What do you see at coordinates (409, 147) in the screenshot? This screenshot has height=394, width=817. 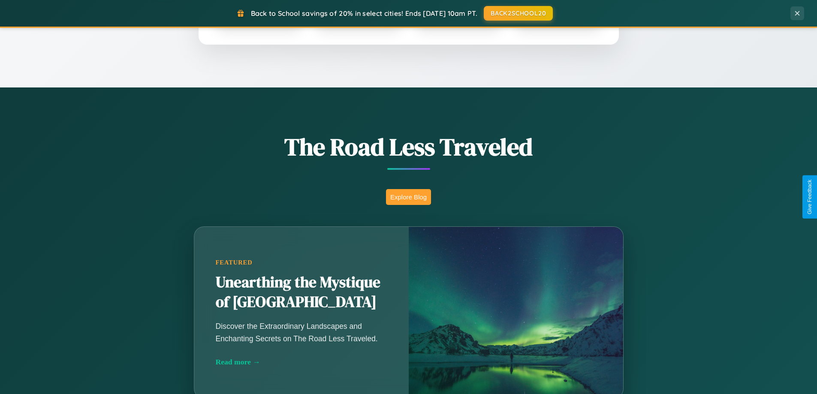 I see `h1: The Road Less Traveled` at bounding box center [409, 147].